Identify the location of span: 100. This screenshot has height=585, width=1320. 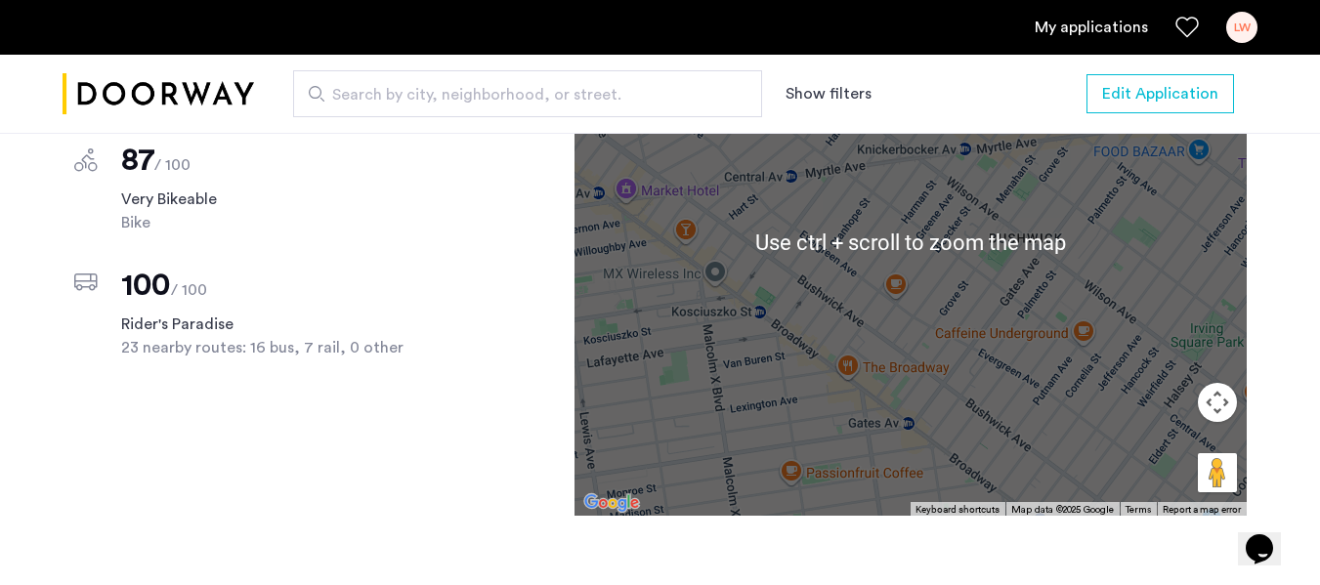
(146, 285).